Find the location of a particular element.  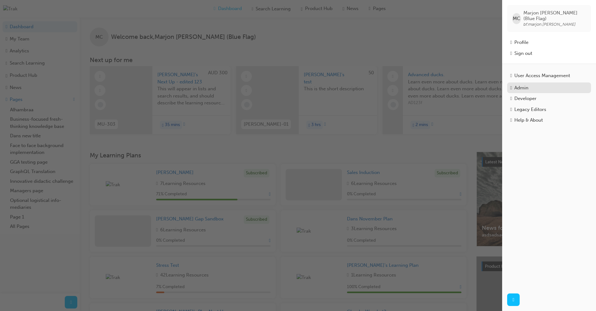

span: MC is located at coordinates (517, 18).